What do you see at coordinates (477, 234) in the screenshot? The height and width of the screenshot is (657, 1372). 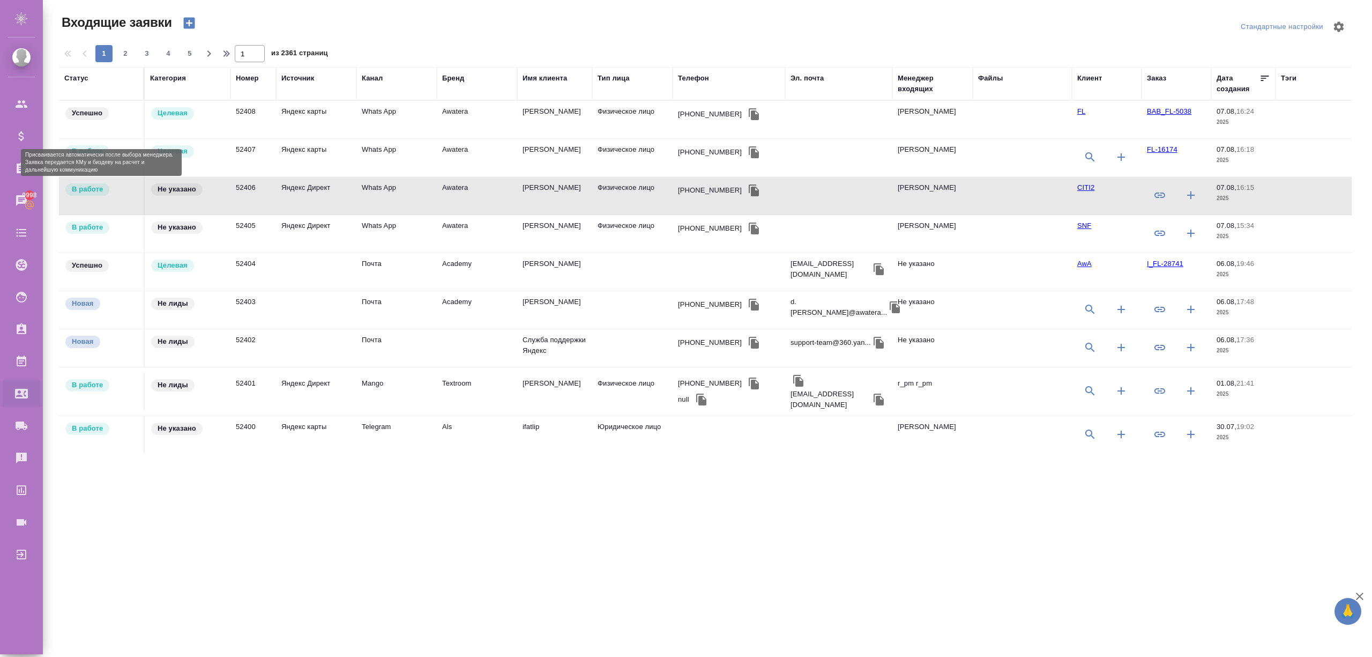 I see `td: Awatera` at bounding box center [477, 234].